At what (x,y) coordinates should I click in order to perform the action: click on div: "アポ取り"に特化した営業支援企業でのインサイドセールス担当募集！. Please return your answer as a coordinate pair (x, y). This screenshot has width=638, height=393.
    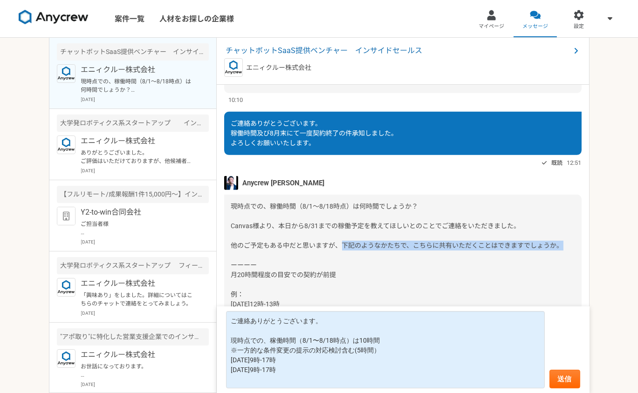
    Looking at the image, I should click on (133, 337).